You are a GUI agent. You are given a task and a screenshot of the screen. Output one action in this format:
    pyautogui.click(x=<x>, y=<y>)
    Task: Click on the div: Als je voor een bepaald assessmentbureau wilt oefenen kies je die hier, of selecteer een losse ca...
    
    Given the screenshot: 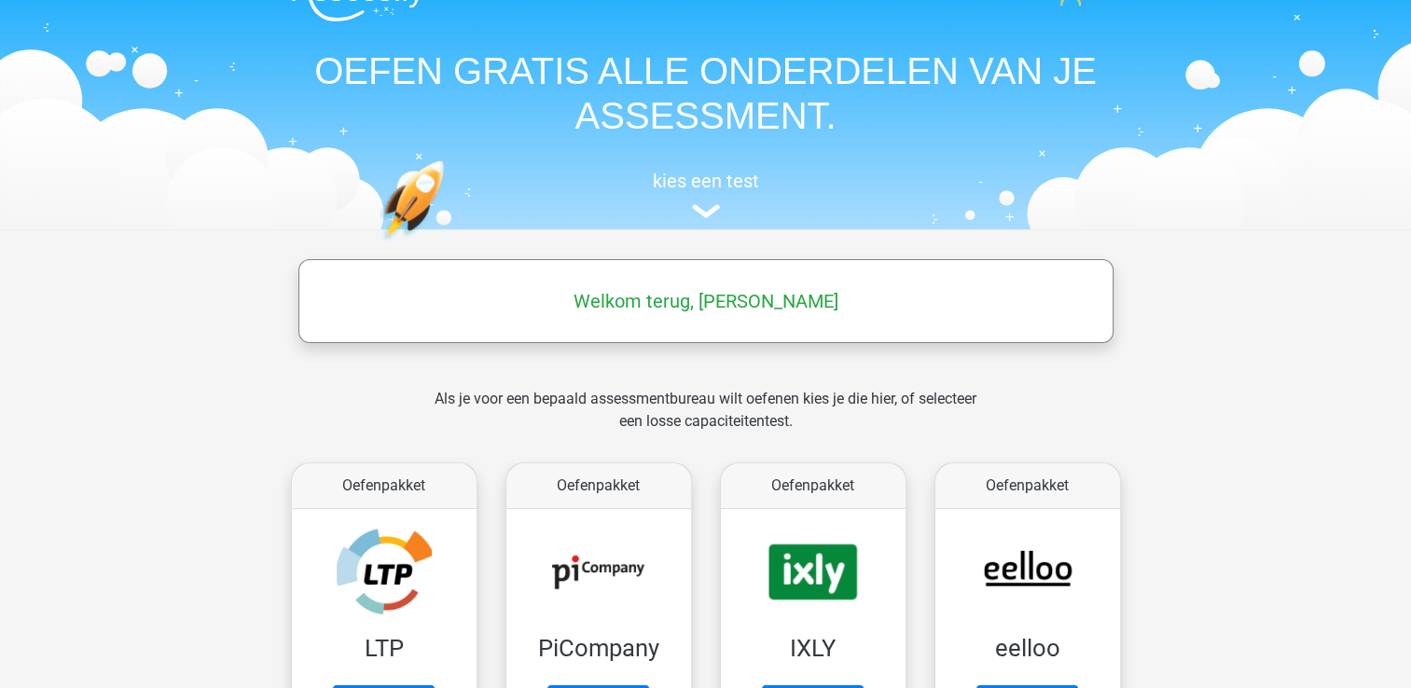 What is the action you would take?
    pyautogui.click(x=705, y=422)
    